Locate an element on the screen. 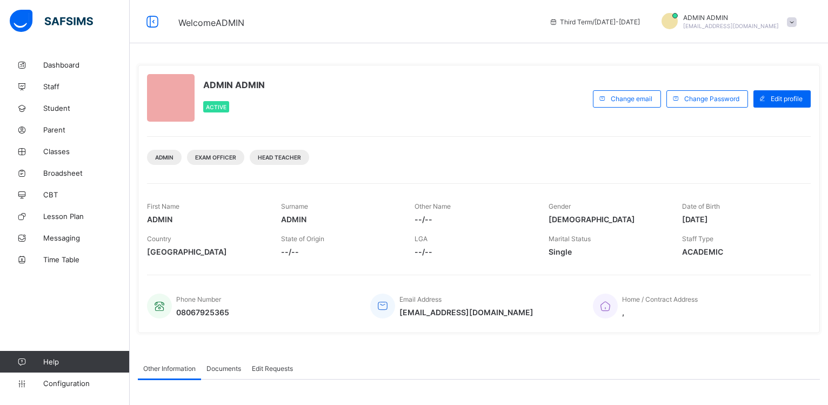 The height and width of the screenshot is (405, 828). span: Country is located at coordinates (159, 238).